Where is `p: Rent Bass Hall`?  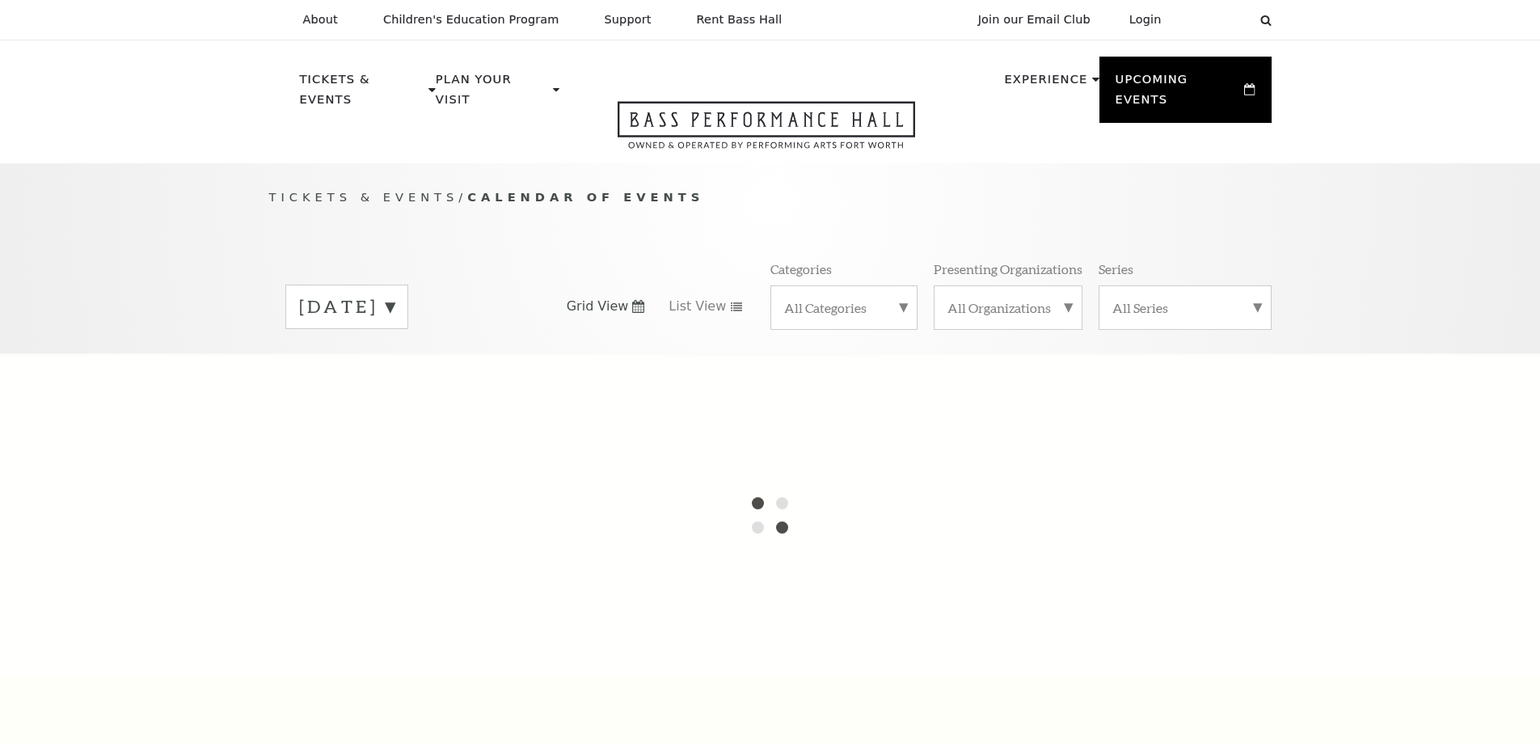
p: Rent Bass Hall is located at coordinates (740, 19).